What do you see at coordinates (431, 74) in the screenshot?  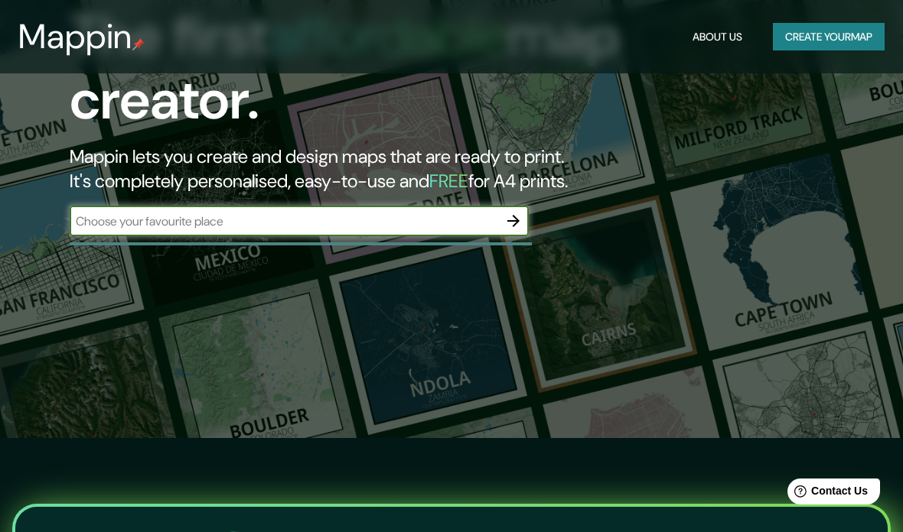 I see `h1: The first map creator.` at bounding box center [431, 74].